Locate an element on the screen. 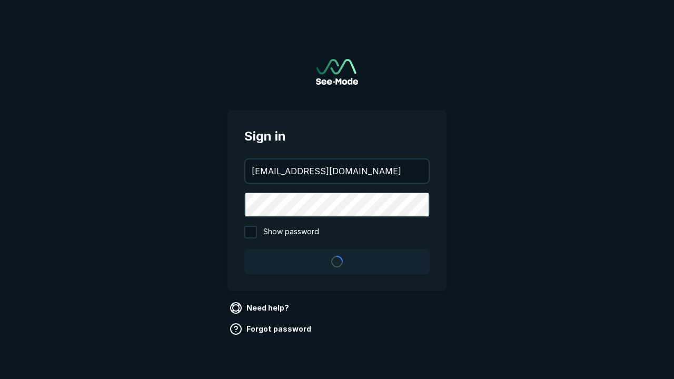 Image resolution: width=674 pixels, height=379 pixels. a: Need help? is located at coordinates (260, 308).